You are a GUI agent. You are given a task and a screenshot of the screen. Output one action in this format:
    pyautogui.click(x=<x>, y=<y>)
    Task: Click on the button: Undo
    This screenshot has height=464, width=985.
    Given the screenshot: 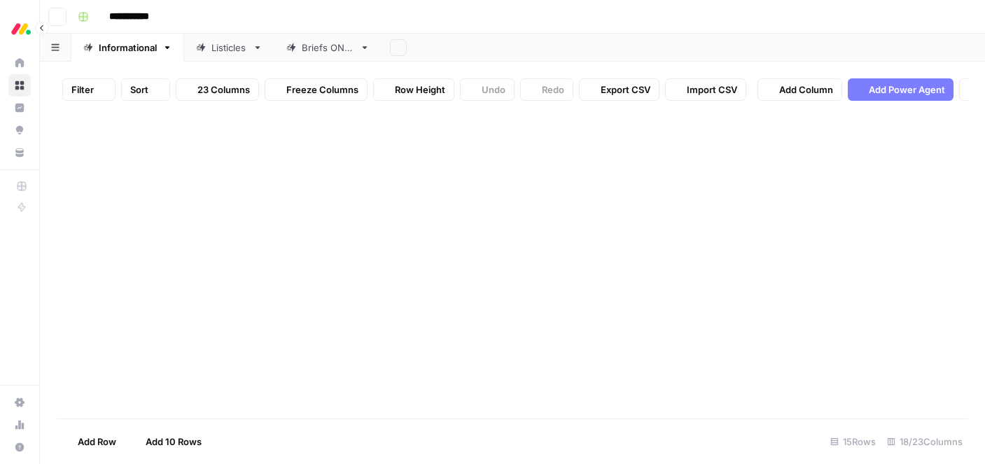 What is the action you would take?
    pyautogui.click(x=487, y=90)
    